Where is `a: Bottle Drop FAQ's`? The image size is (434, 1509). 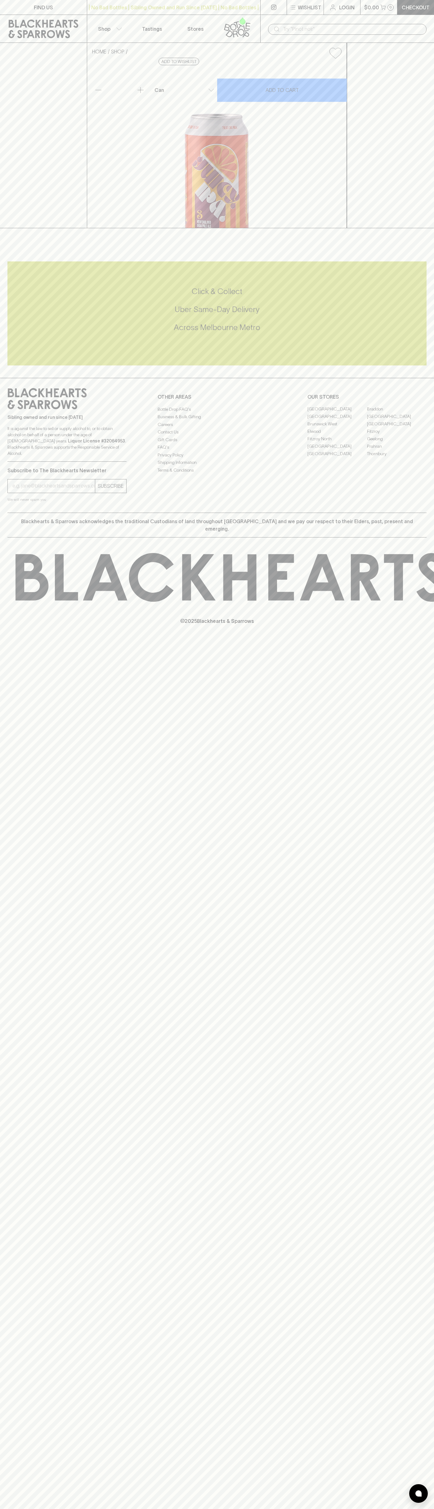
a: Bottle Drop FAQ's is located at coordinates (217, 409).